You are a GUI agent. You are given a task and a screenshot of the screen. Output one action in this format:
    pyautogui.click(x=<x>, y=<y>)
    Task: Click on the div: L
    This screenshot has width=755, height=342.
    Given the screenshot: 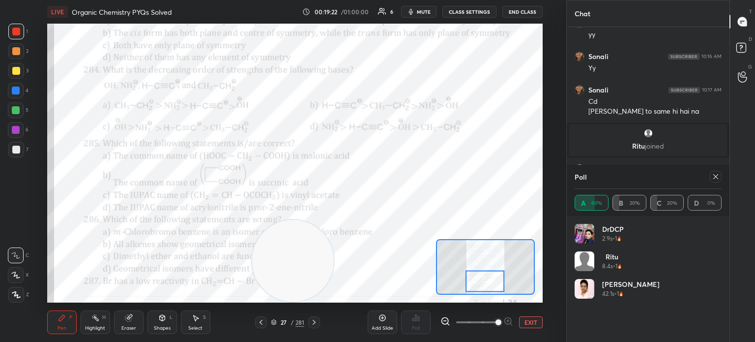 What is the action you would take?
    pyautogui.click(x=171, y=317)
    